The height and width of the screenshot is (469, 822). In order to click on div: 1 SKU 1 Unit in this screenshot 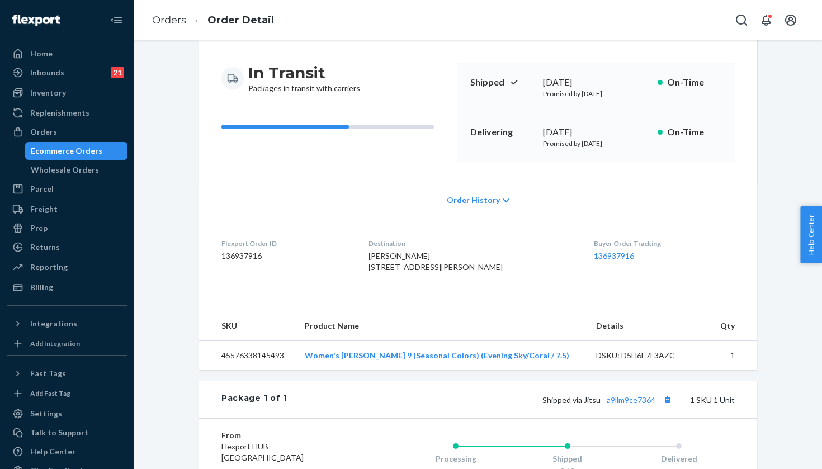, I will do `click(511, 400)`.